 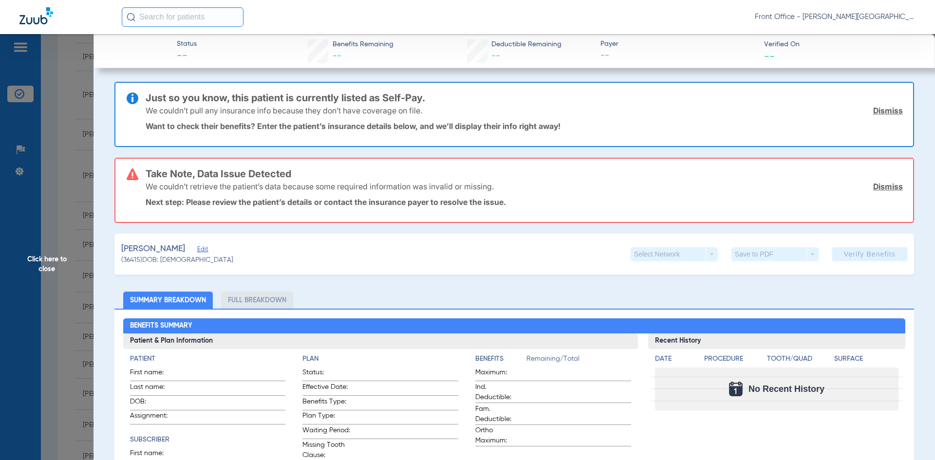 What do you see at coordinates (257, 300) in the screenshot?
I see `li: Full Breakdown` at bounding box center [257, 300].